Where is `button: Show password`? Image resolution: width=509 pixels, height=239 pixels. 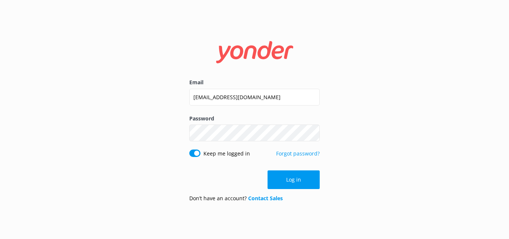
button: Show password is located at coordinates (312, 133).